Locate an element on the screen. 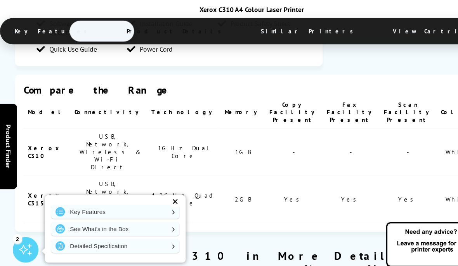 This screenshot has height=266, width=458. span: Product Details is located at coordinates (160, 28).